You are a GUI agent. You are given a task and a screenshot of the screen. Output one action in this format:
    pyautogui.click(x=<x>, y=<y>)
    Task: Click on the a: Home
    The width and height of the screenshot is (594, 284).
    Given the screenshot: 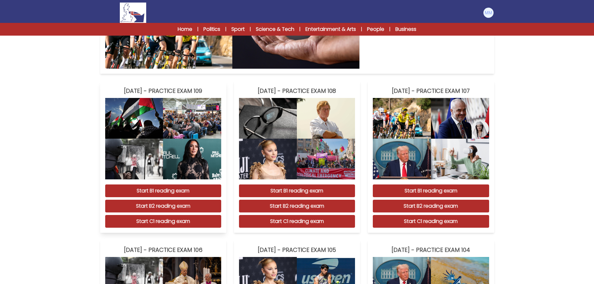 What is the action you would take?
    pyautogui.click(x=185, y=29)
    